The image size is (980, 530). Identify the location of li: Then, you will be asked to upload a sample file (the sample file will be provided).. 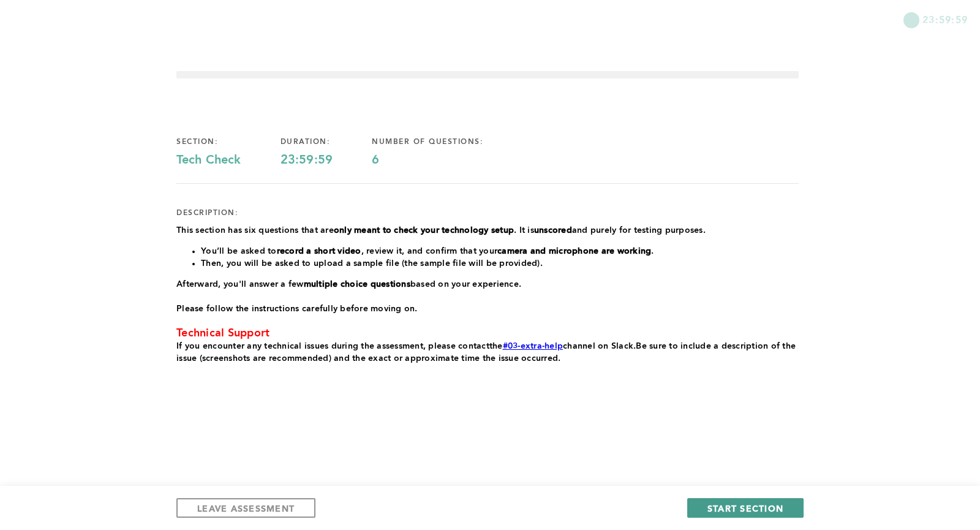
(500, 263).